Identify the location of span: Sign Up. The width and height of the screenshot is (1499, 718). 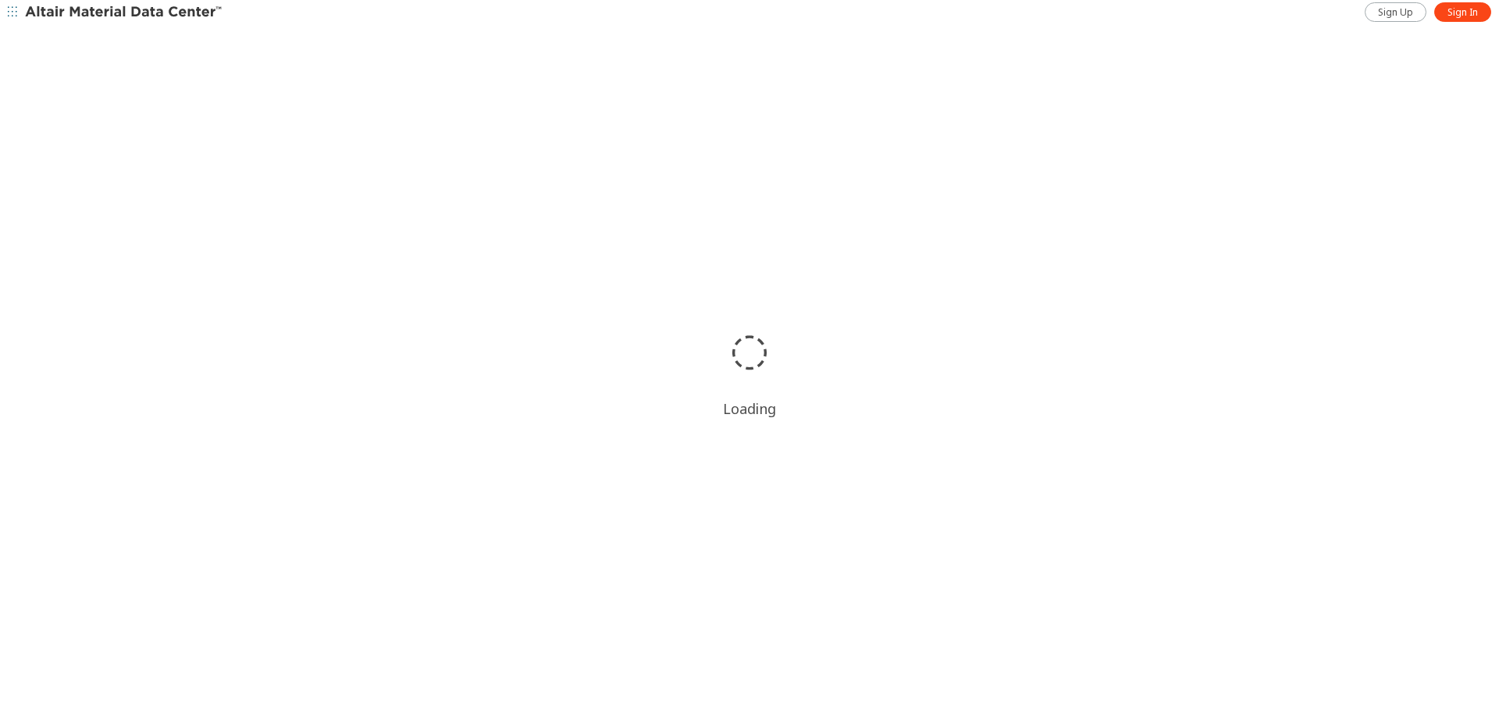
(1396, 12).